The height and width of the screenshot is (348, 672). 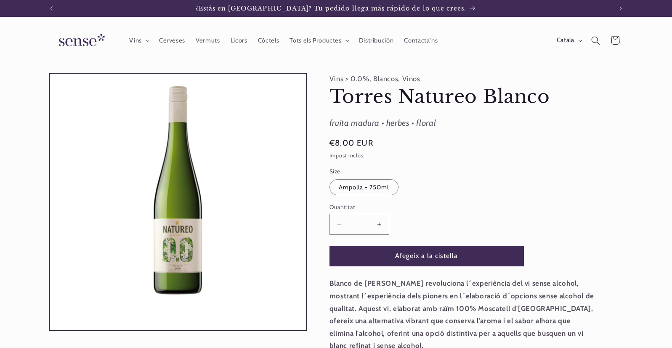 I want to click on span: Licors, so click(x=239, y=40).